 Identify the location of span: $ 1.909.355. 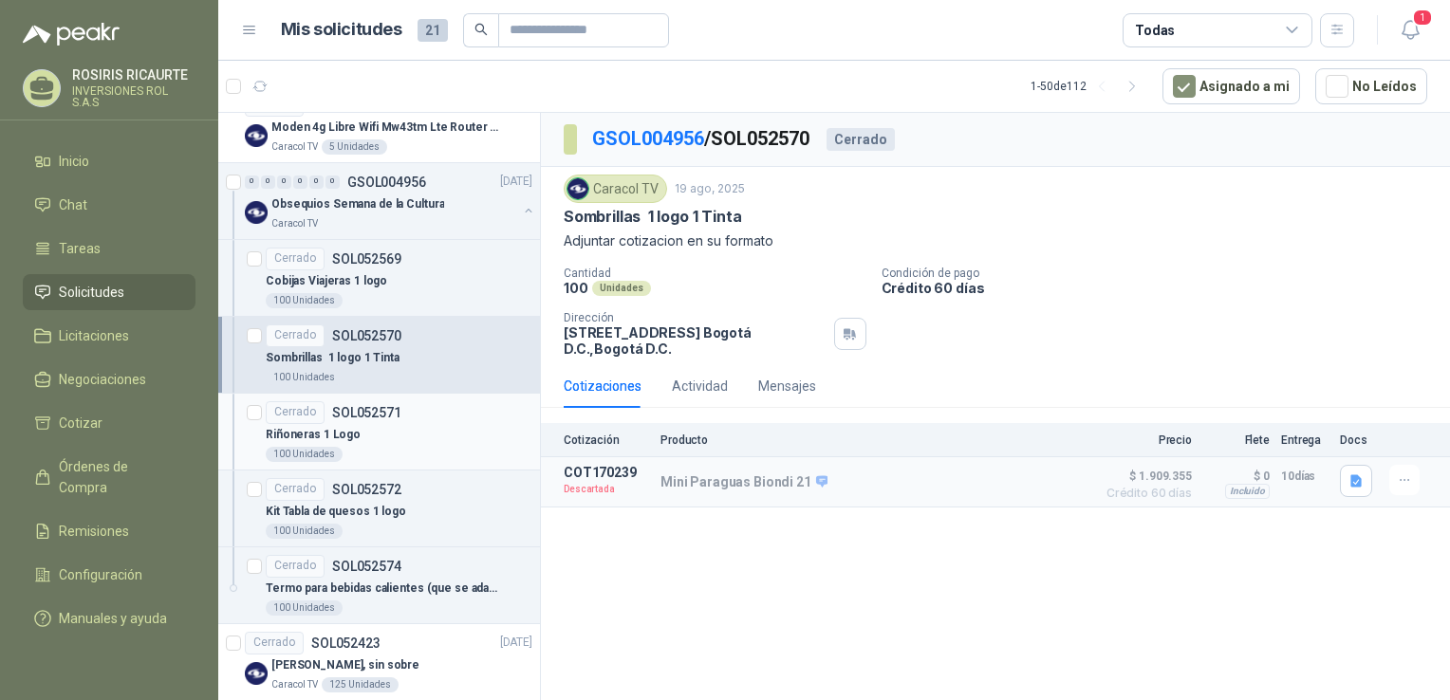
(1145, 476).